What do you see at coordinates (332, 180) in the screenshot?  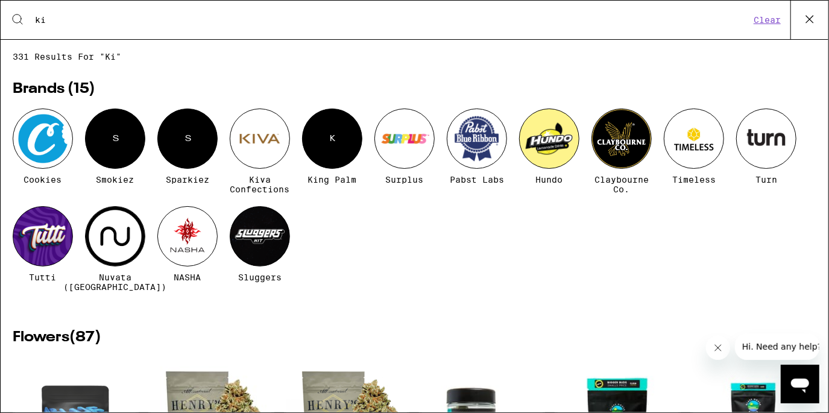 I see `span: King Palm` at bounding box center [332, 180].